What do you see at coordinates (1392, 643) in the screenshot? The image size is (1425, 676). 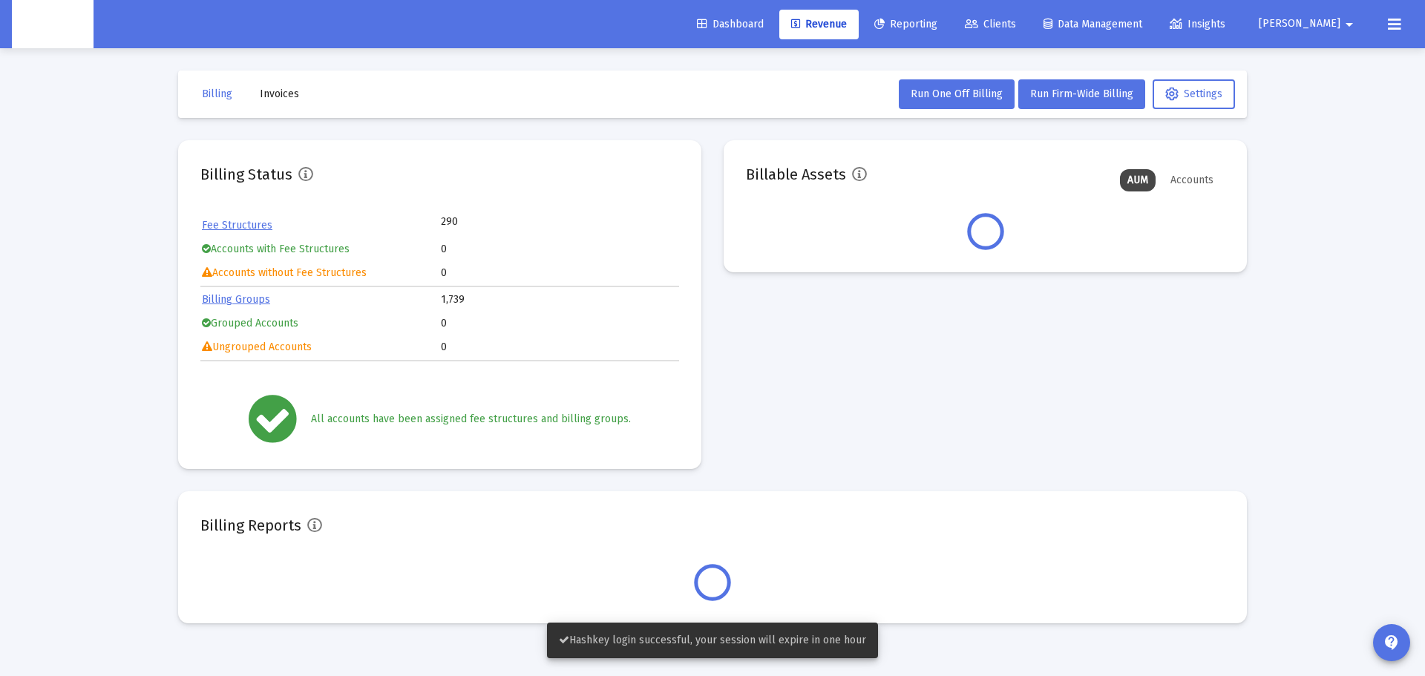 I see `mat-icon: contact_support` at bounding box center [1392, 643].